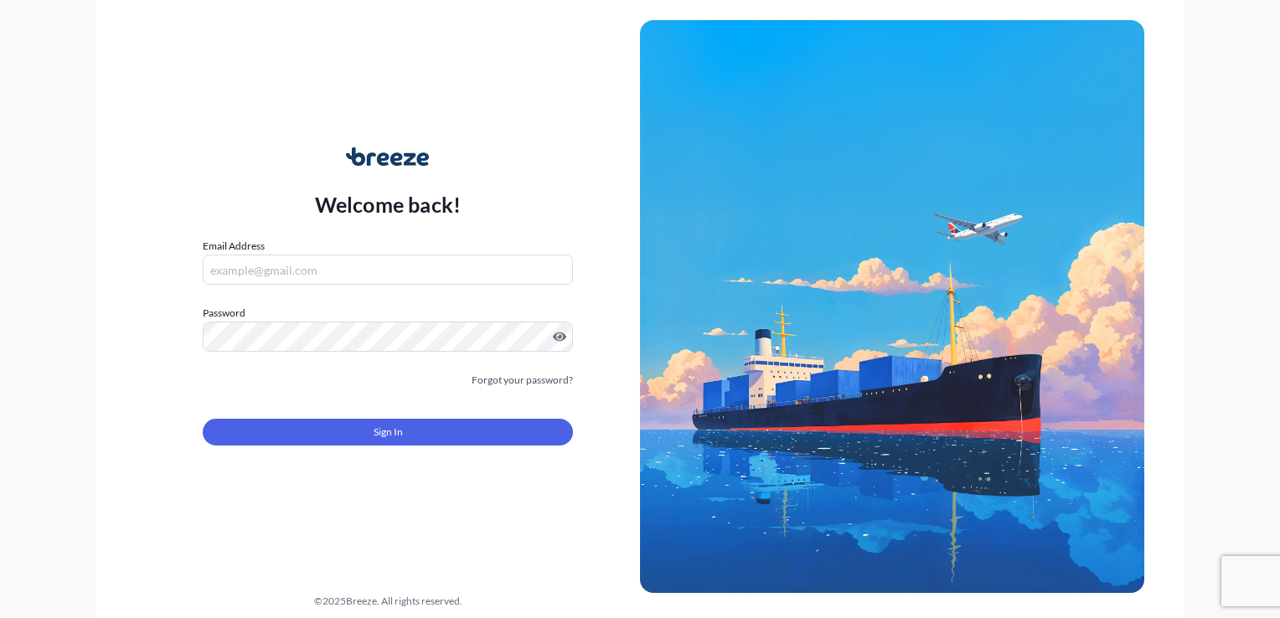 This screenshot has height=618, width=1280. What do you see at coordinates (388, 313) in the screenshot?
I see `label: Password` at bounding box center [388, 313].